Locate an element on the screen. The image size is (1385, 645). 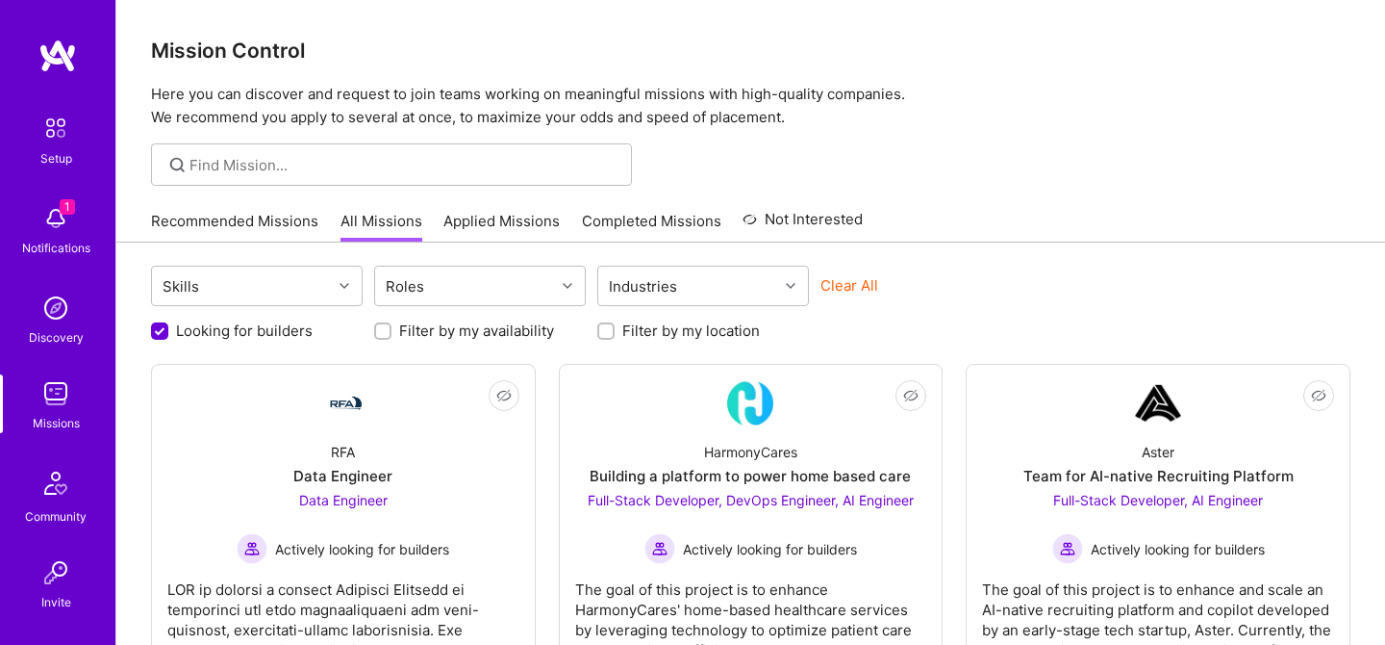
div: Community is located at coordinates (56, 516).